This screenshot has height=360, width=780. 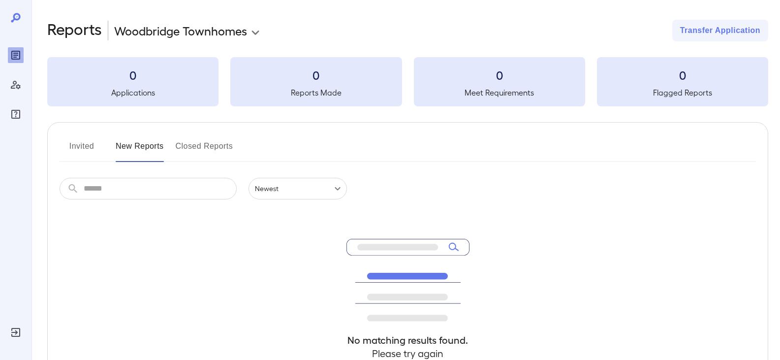 What do you see at coordinates (316, 93) in the screenshot?
I see `h5: Reports Made` at bounding box center [316, 93].